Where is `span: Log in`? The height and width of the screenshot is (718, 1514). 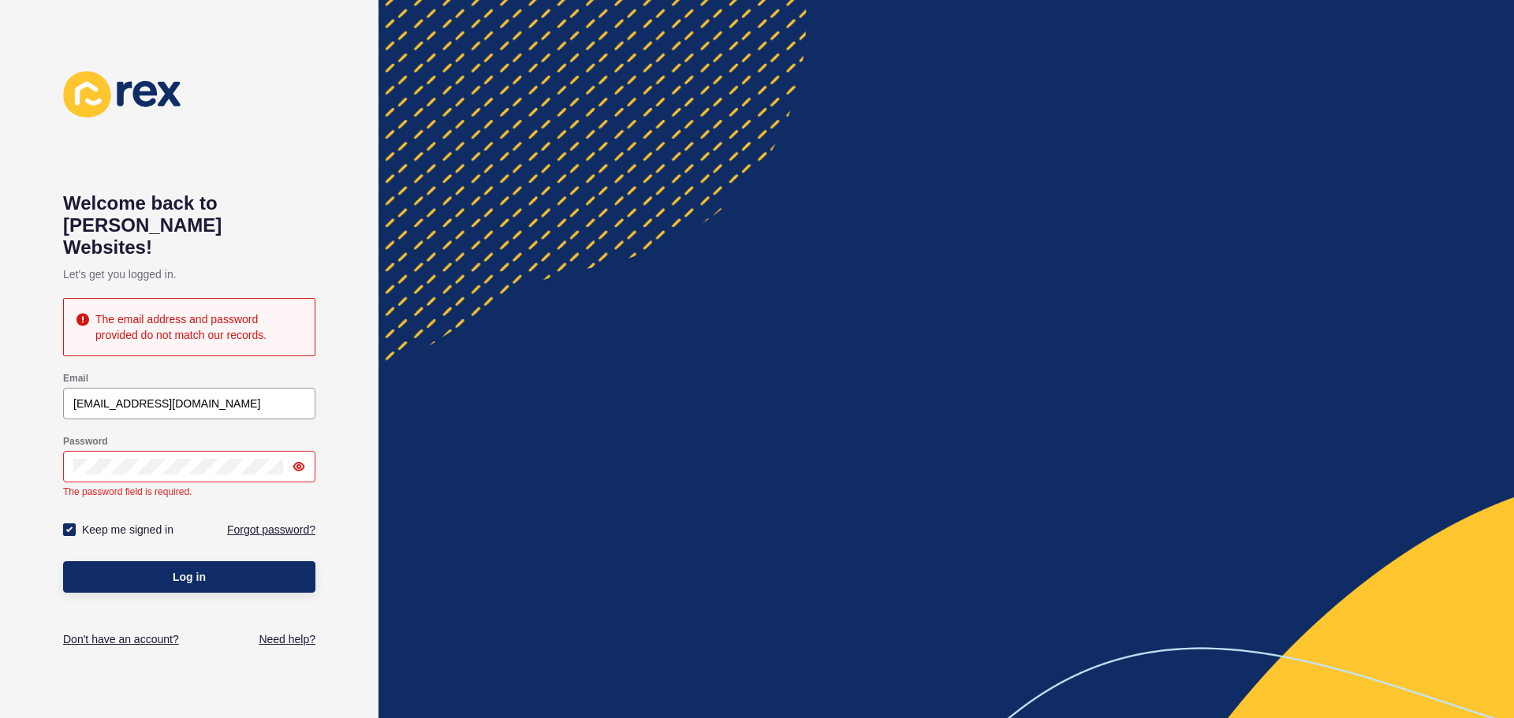 span: Log in is located at coordinates (189, 577).